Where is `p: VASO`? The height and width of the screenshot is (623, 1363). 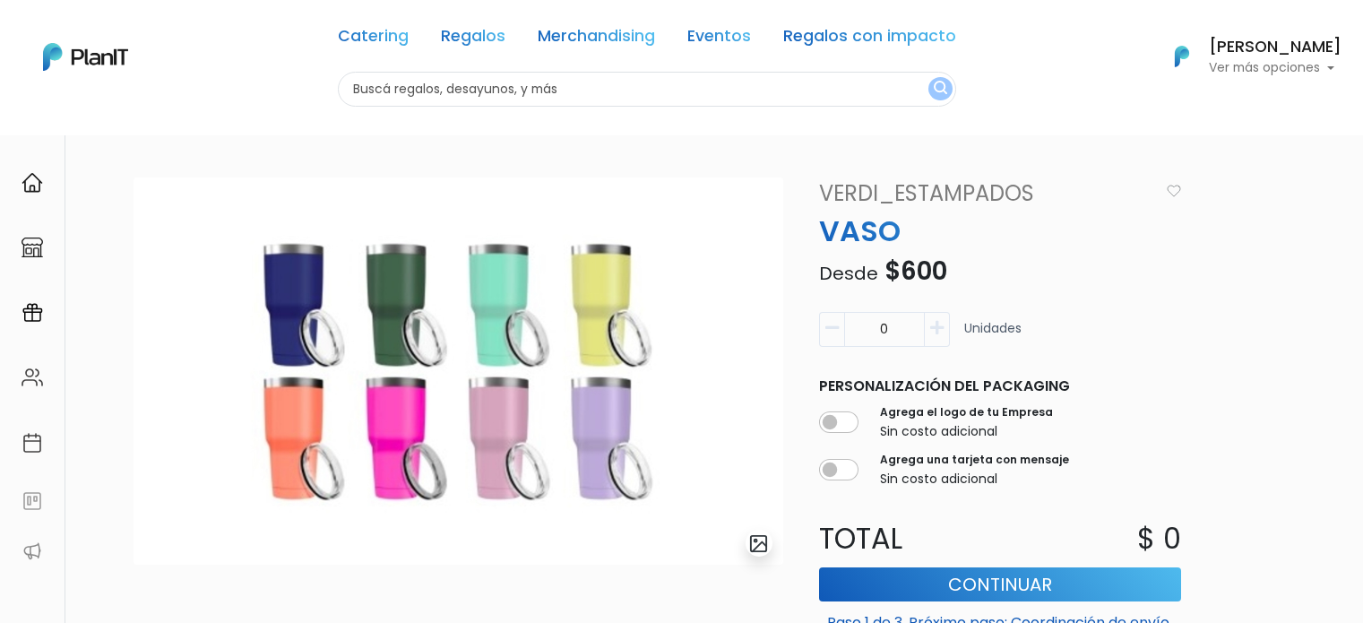
p: VASO is located at coordinates (1000, 231).